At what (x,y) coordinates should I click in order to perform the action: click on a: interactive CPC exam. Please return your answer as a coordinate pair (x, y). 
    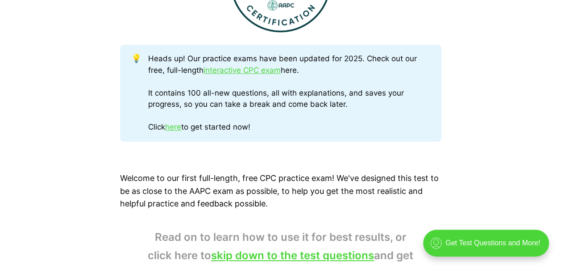
    Looking at the image, I should click on (242, 70).